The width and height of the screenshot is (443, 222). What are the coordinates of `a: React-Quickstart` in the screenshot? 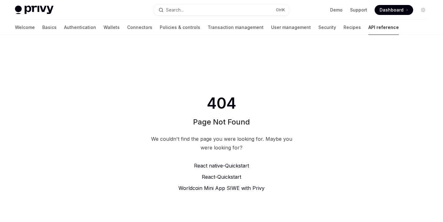 It's located at (222, 177).